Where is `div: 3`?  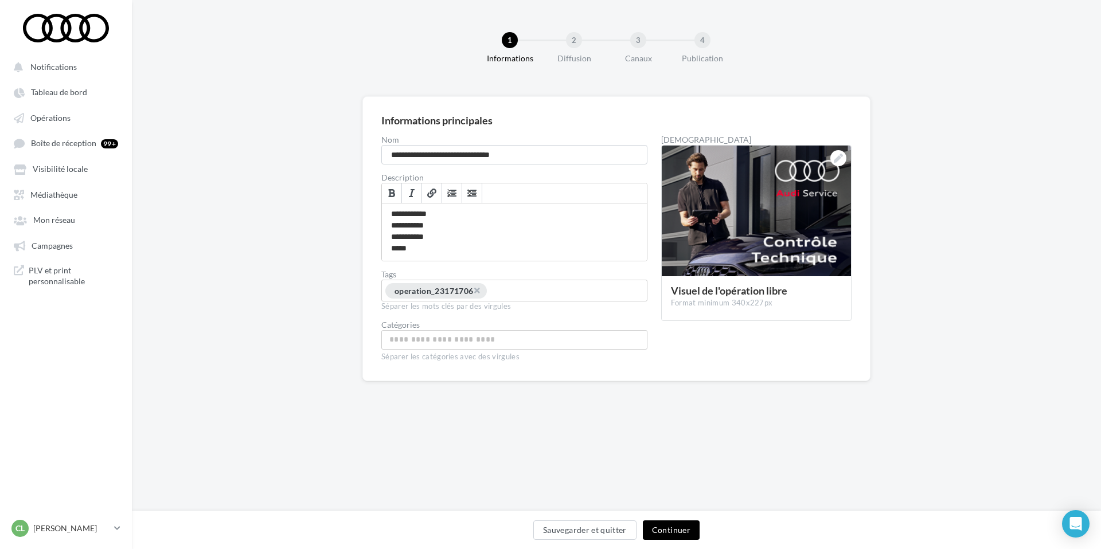
div: 3 is located at coordinates (638, 40).